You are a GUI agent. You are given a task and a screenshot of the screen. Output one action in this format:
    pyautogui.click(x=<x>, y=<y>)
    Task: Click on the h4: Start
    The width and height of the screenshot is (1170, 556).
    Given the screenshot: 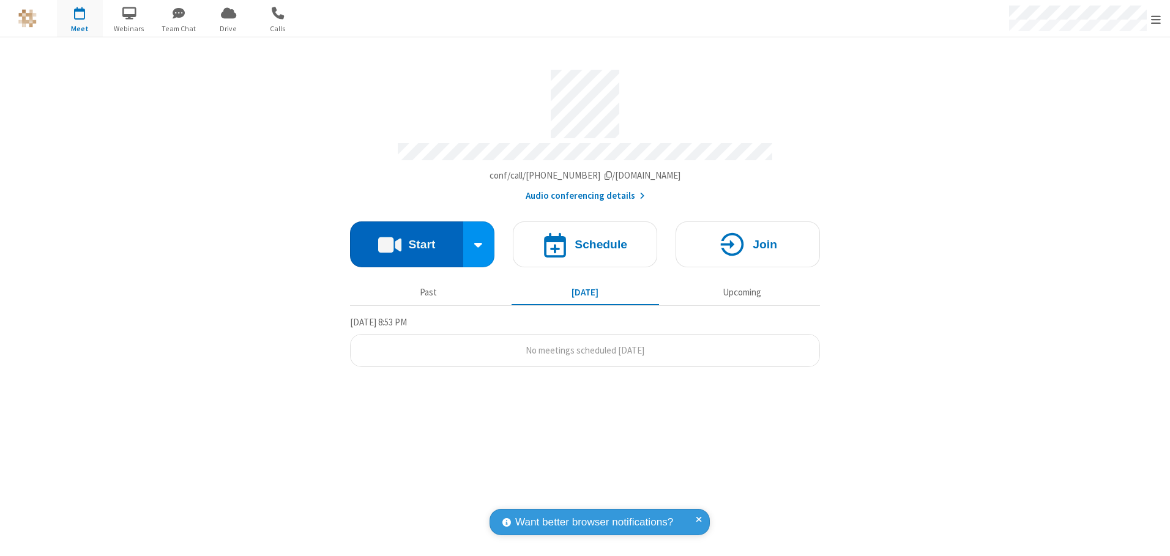 What is the action you would take?
    pyautogui.click(x=422, y=244)
    